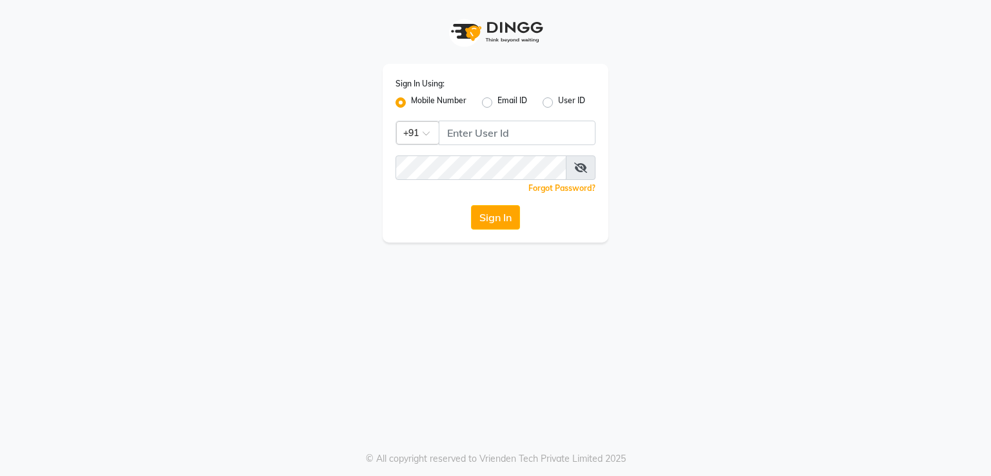  I want to click on label: Sign In Using:, so click(420, 84).